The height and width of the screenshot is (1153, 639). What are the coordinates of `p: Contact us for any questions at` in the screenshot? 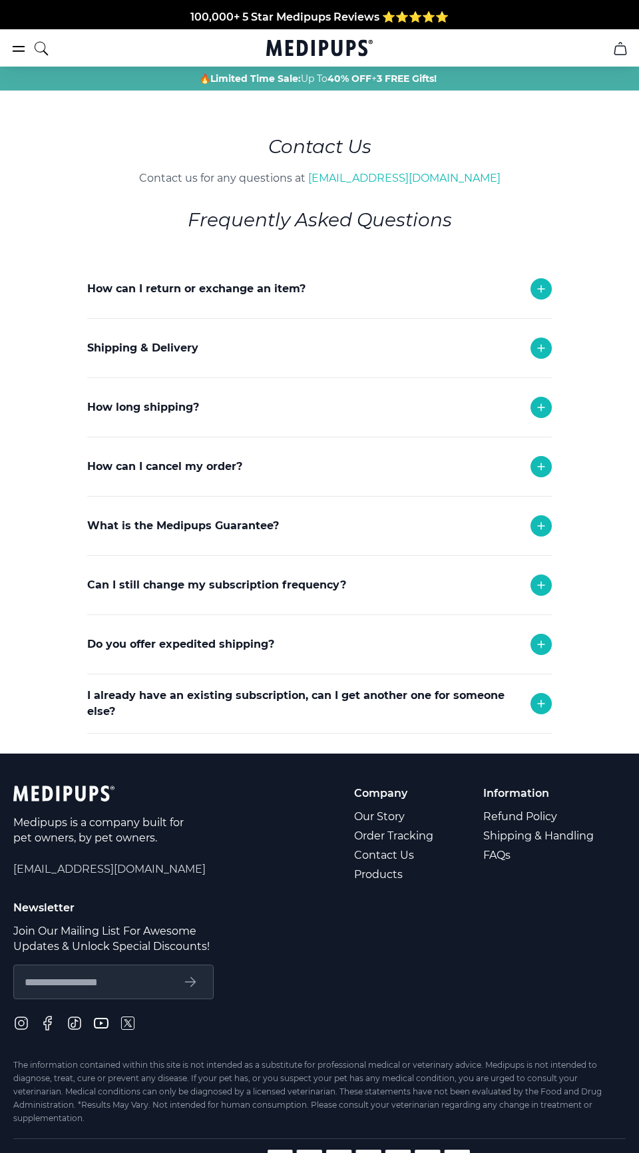 It's located at (320, 178).